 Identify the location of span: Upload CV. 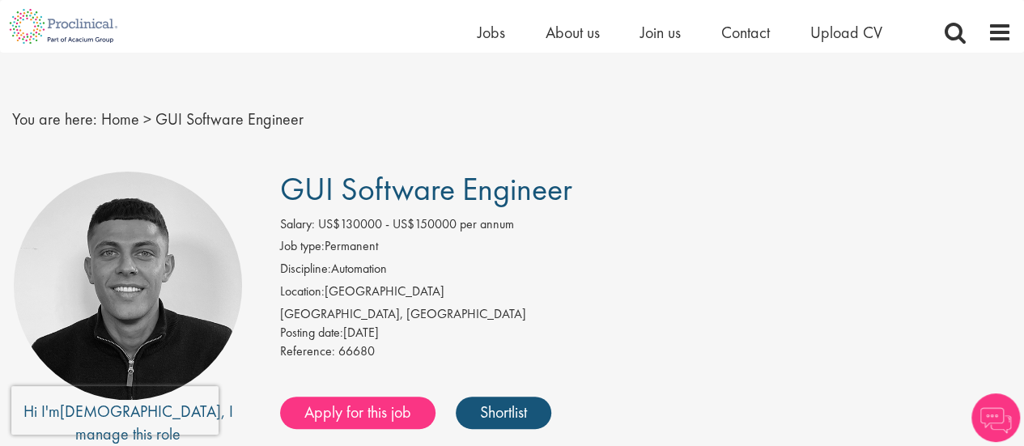
(846, 32).